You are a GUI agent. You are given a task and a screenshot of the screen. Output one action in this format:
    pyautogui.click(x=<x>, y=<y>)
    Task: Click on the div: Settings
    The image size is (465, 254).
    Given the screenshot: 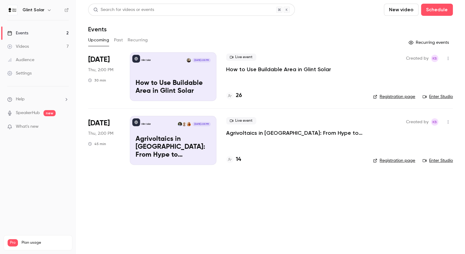 What is the action you would take?
    pyautogui.click(x=19, y=73)
    